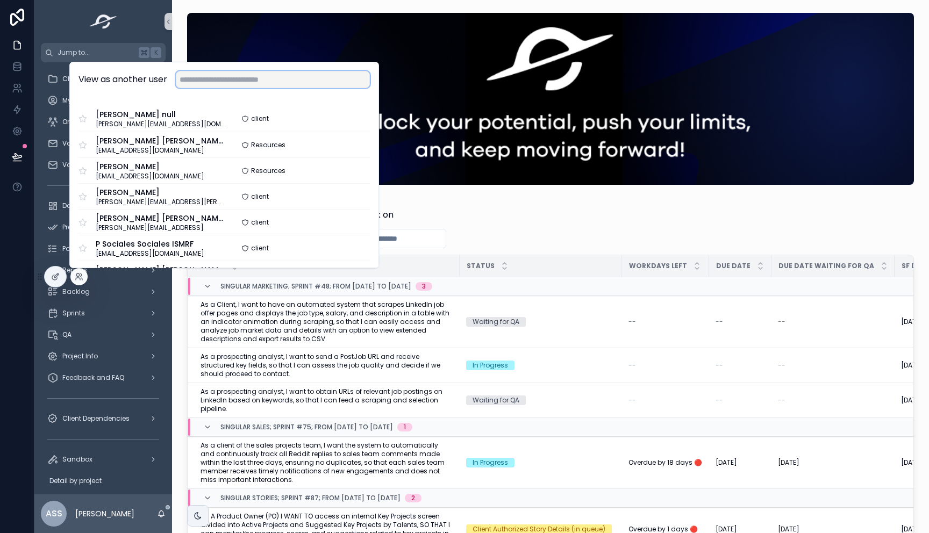 The height and width of the screenshot is (533, 929). What do you see at coordinates (103, 21) in the screenshot?
I see `img: App logo` at bounding box center [103, 21].